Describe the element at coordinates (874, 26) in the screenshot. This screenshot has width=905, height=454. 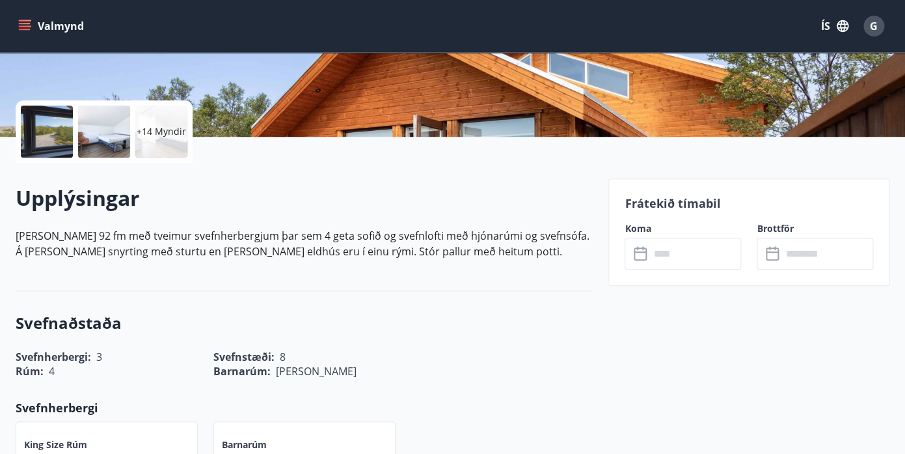
I see `span: G` at that location.